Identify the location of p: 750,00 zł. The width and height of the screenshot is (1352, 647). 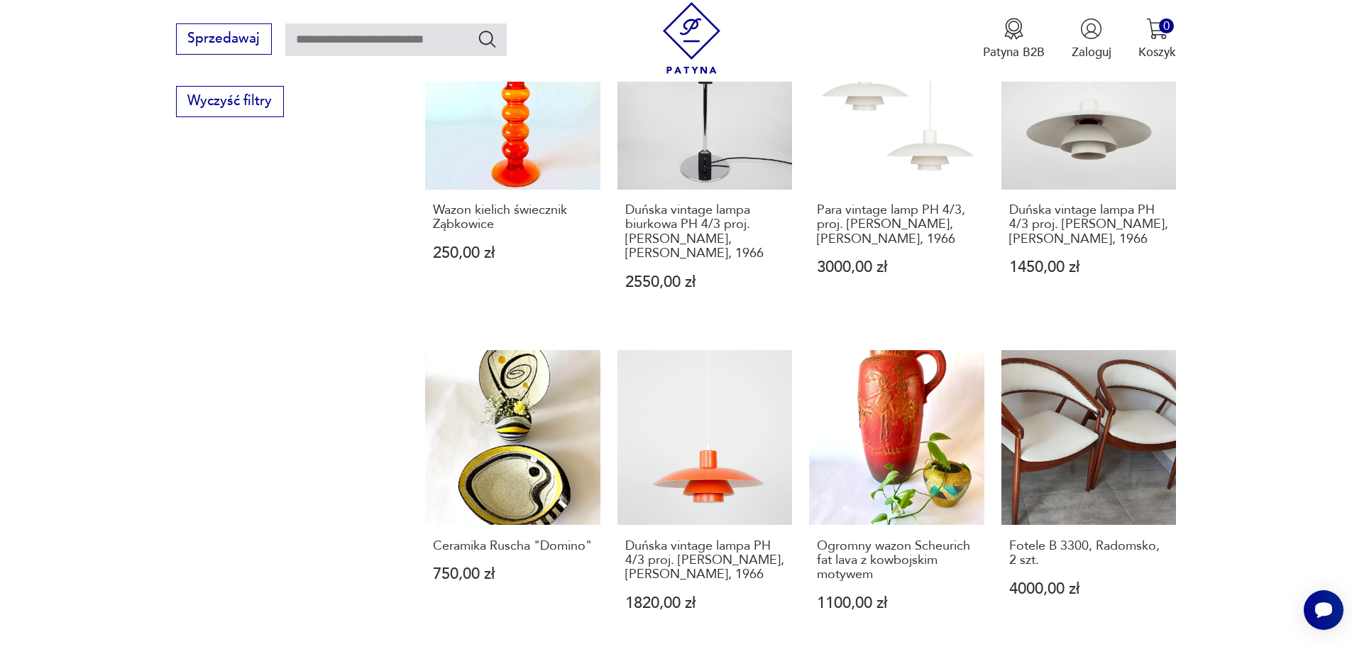
(512, 573).